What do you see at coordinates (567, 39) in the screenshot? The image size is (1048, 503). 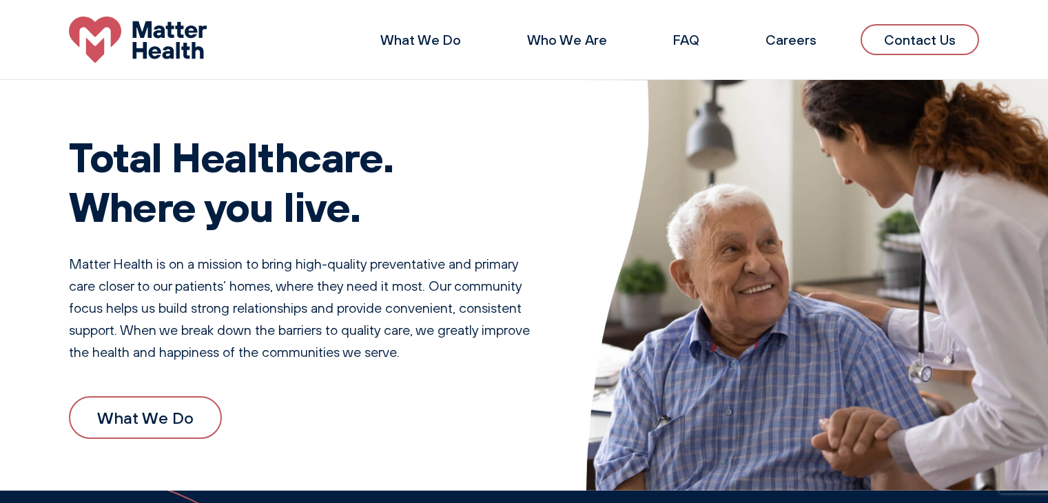 I see `a: Who We Are` at bounding box center [567, 39].